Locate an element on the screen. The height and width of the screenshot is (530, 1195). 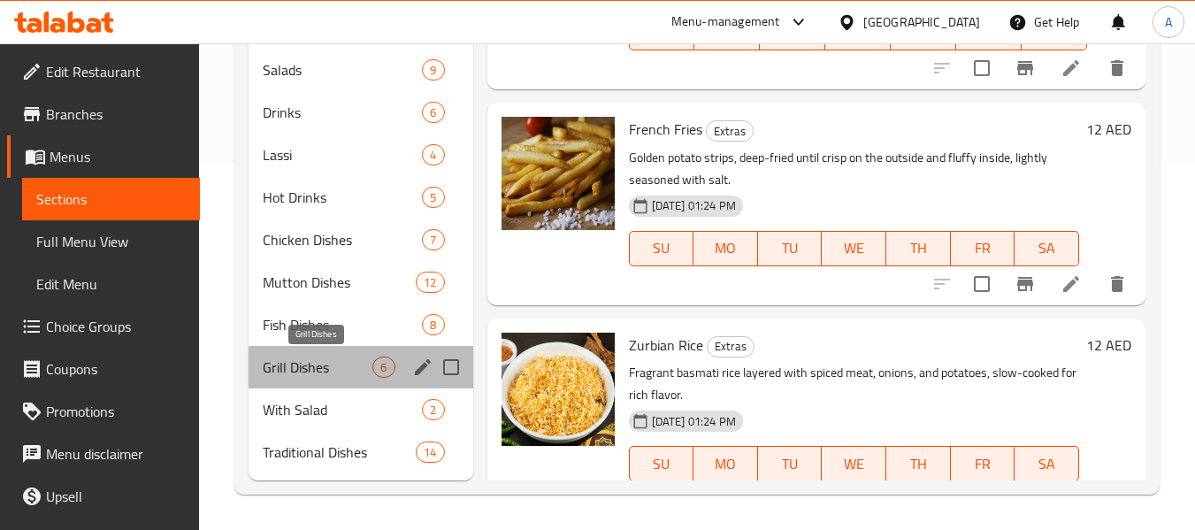
span: Branches is located at coordinates (116, 114).